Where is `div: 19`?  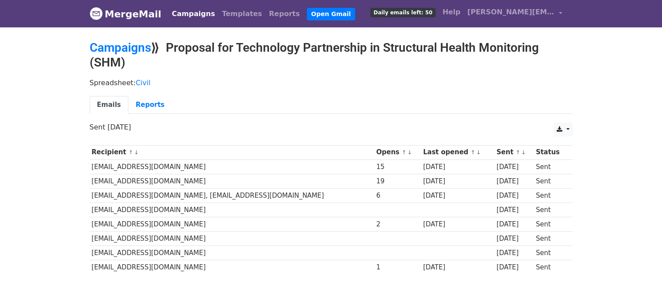 div: 19 is located at coordinates (398, 181).